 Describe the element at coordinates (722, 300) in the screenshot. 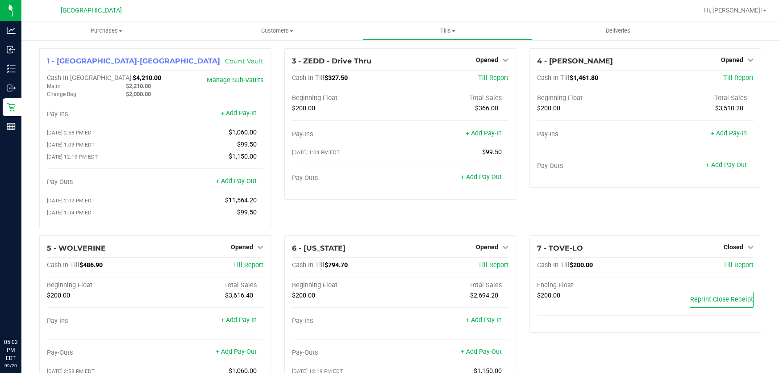

I see `button: Reprint Close Receipt` at that location.